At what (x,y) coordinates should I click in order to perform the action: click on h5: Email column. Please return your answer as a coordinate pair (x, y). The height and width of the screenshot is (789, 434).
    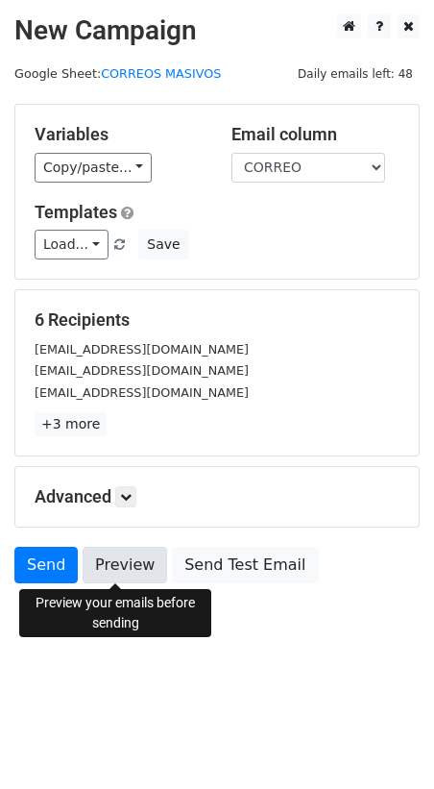
    Looking at the image, I should click on (315, 135).